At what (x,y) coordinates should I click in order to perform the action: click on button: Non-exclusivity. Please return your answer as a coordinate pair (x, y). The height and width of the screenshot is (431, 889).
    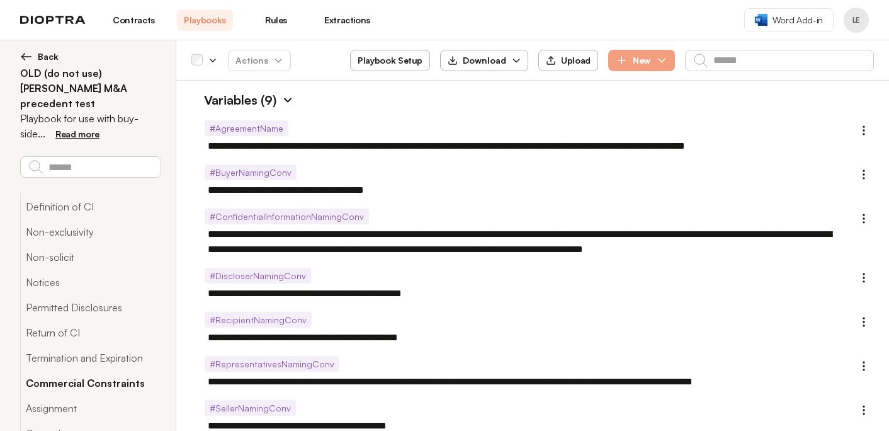
    Looking at the image, I should click on (90, 232).